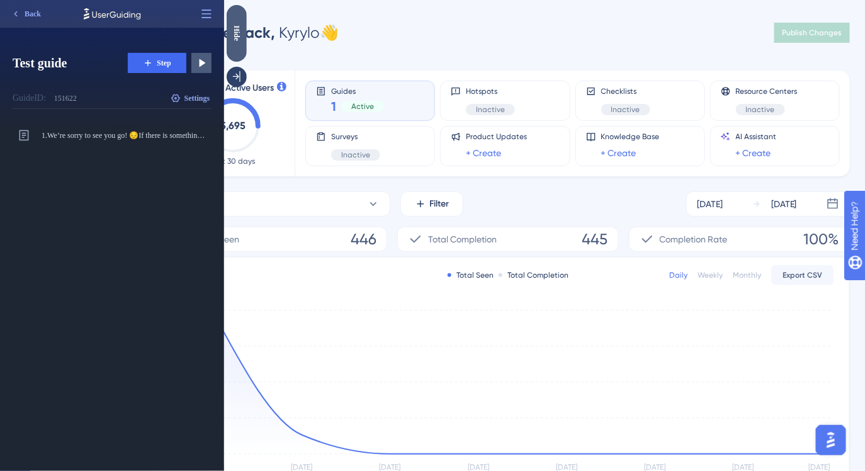 This screenshot has height=471, width=865. Describe the element at coordinates (190, 98) in the screenshot. I see `button: Settings` at that location.